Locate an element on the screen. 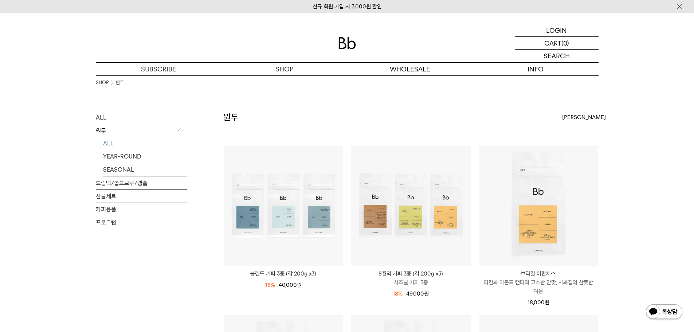  p: 8월의 커피 3종 (각 200g x3) is located at coordinates (411, 274).